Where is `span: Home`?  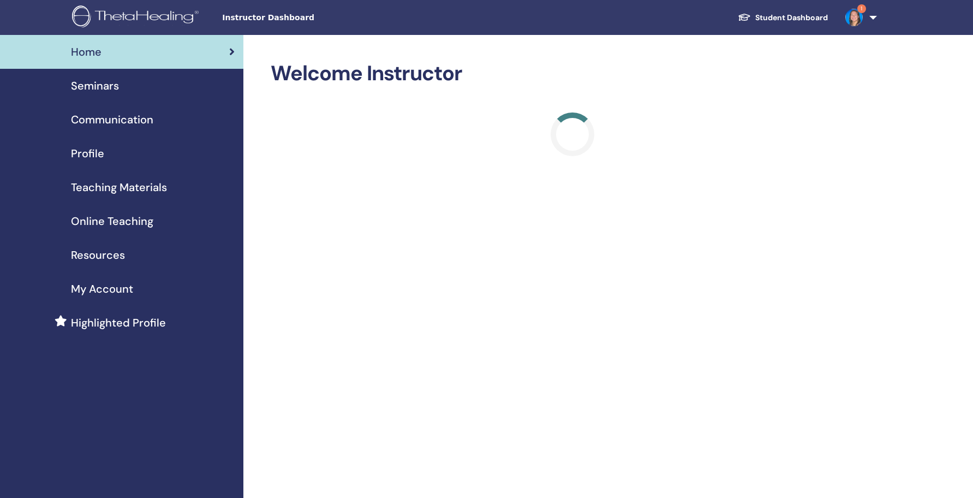 span: Home is located at coordinates (86, 52).